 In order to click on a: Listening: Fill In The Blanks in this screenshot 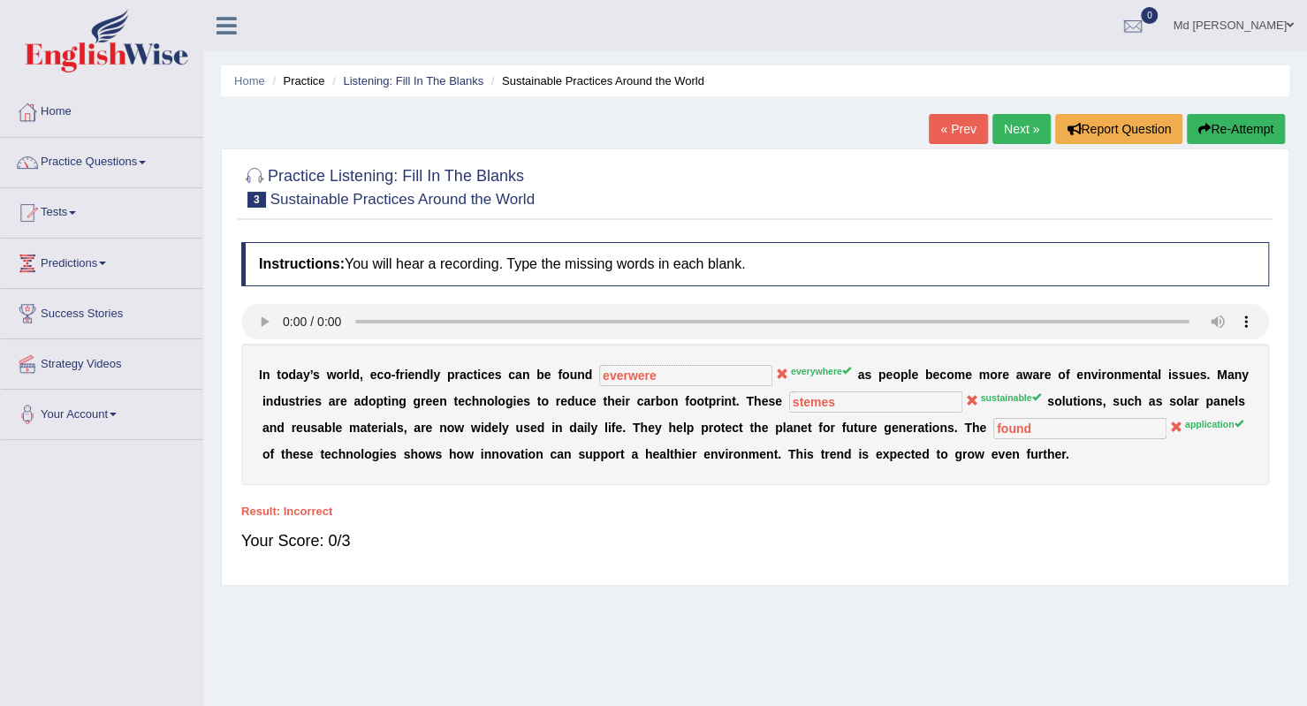, I will do `click(413, 80)`.